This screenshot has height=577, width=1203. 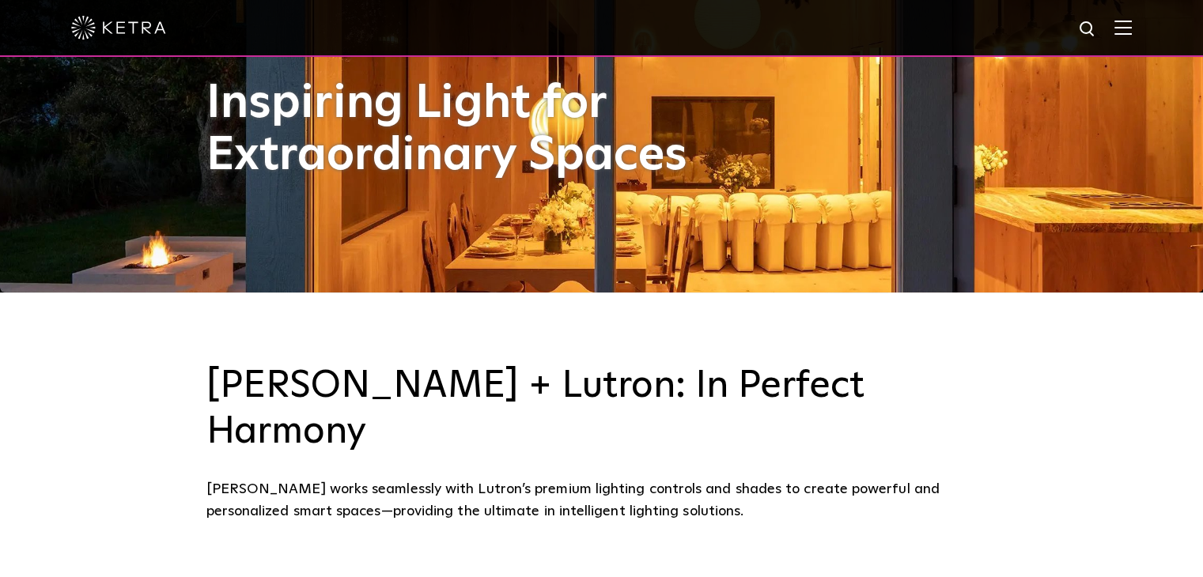 What do you see at coordinates (1123, 27) in the screenshot?
I see `img: Hamburger%20Nav.svg` at bounding box center [1123, 27].